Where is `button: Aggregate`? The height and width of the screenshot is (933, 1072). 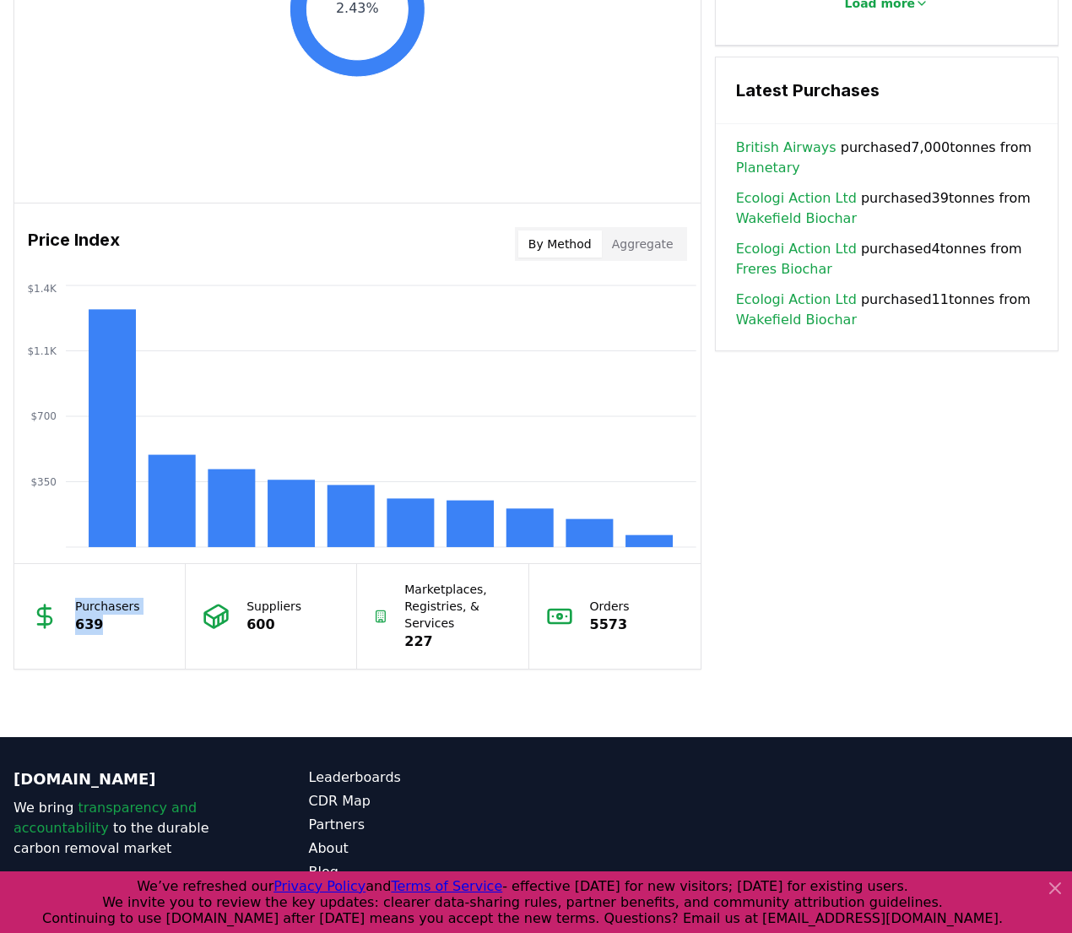
button: Aggregate is located at coordinates (642, 244).